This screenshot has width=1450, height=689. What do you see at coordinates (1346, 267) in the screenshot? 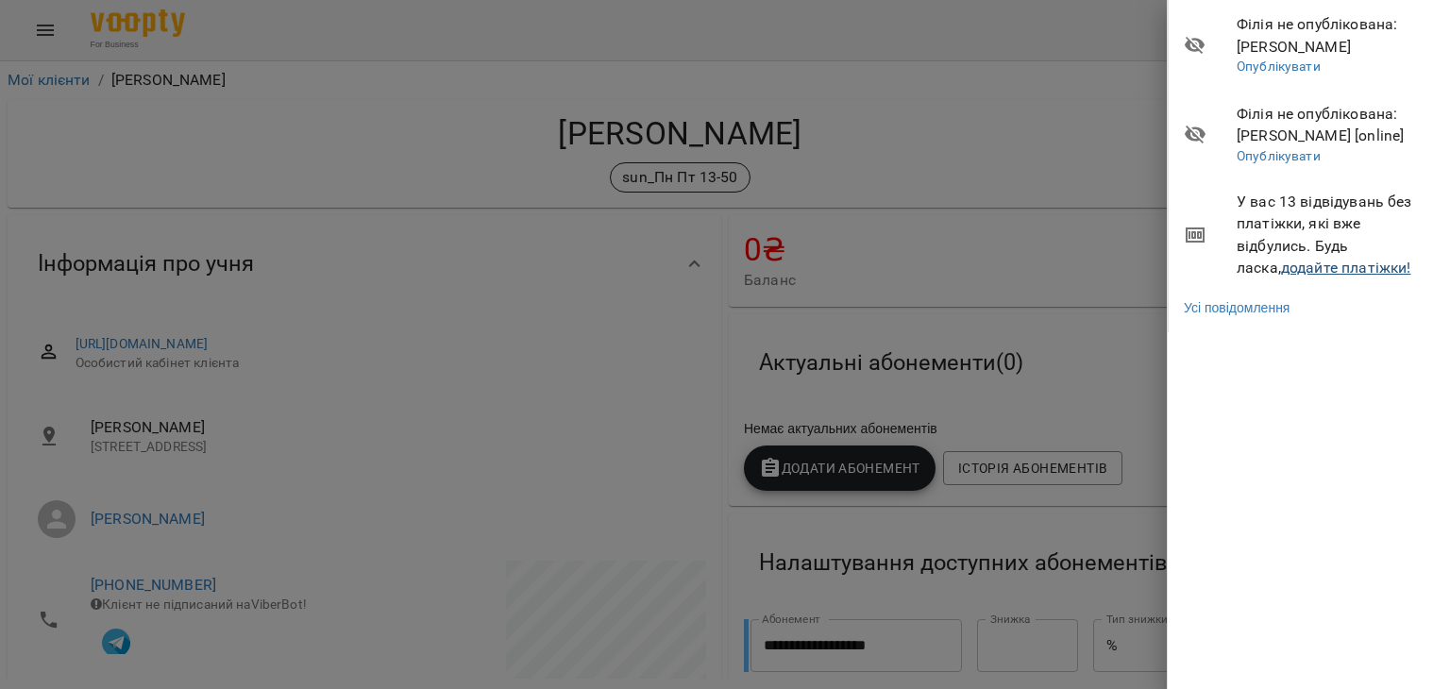
I see `a: додайте платіжки!` at bounding box center [1346, 267].